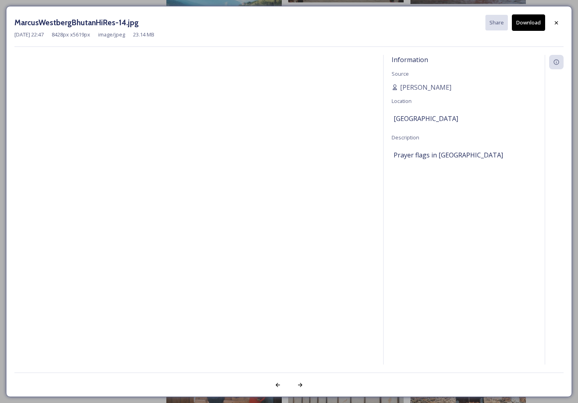 The height and width of the screenshot is (403, 578). Describe the element at coordinates (405, 137) in the screenshot. I see `span: Description` at that location.